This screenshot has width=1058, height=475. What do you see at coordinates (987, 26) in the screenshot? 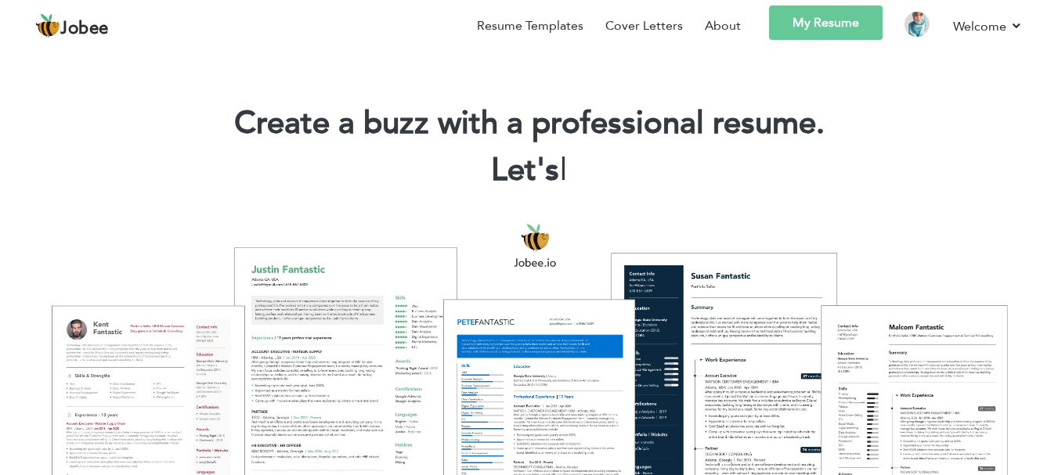
I see `a: Welcome` at bounding box center [987, 26].